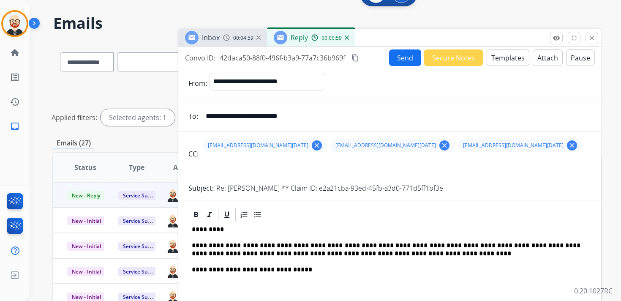 This screenshot has width=621, height=301. I want to click on span: 00:04:59, so click(243, 38).